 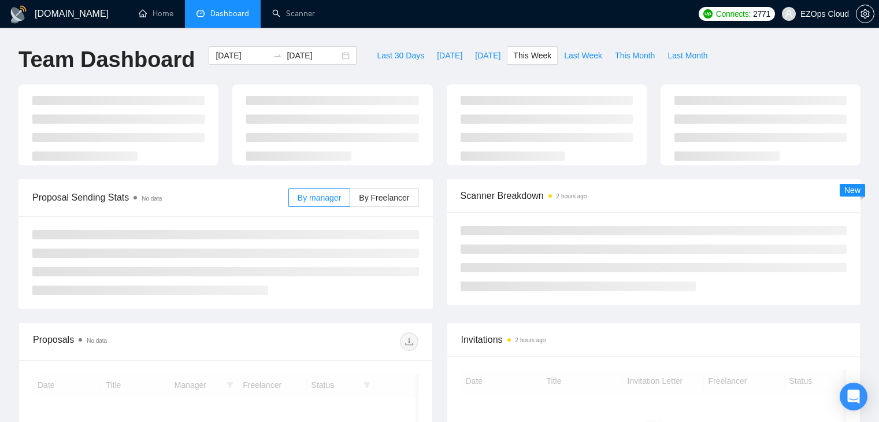 What do you see at coordinates (160, 197) in the screenshot?
I see `span: Proposal Sending Stats` at bounding box center [160, 197].